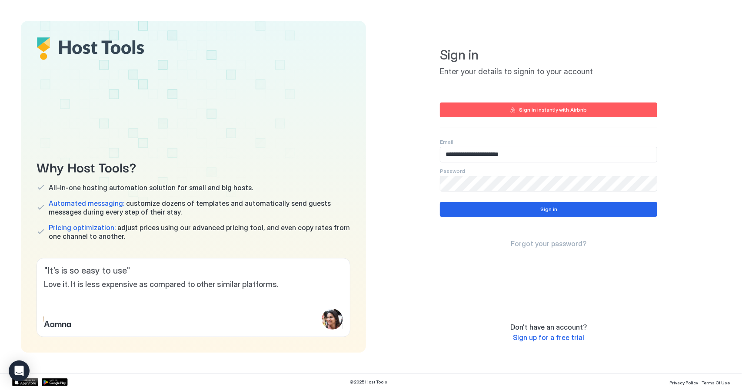 This screenshot has width=742, height=390. What do you see at coordinates (87, 203) in the screenshot?
I see `span: Automated messaging:` at bounding box center [87, 203].